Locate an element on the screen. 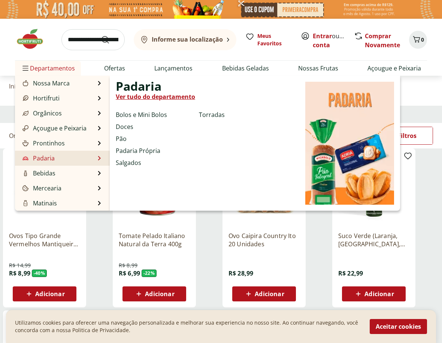 The width and height of the screenshot is (442, 343). span: - 22 % is located at coordinates (149, 273).